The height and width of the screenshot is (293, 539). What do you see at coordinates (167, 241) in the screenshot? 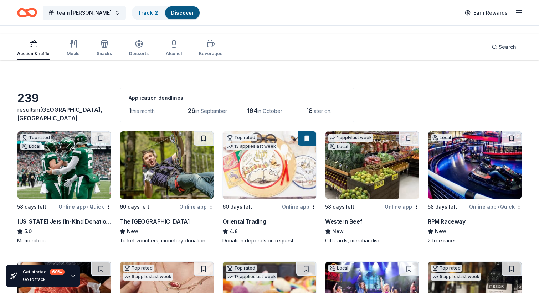
I see `div: Ticket vouchers, monetary donation` at bounding box center [167, 241].